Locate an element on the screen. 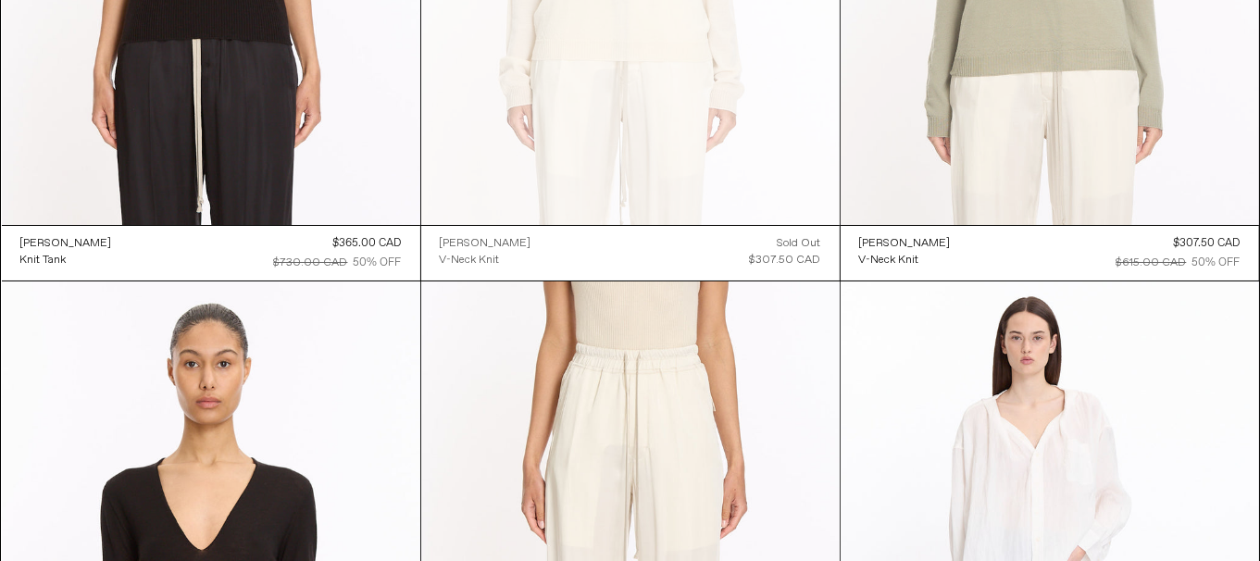  div: Sold out is located at coordinates (799, 243).